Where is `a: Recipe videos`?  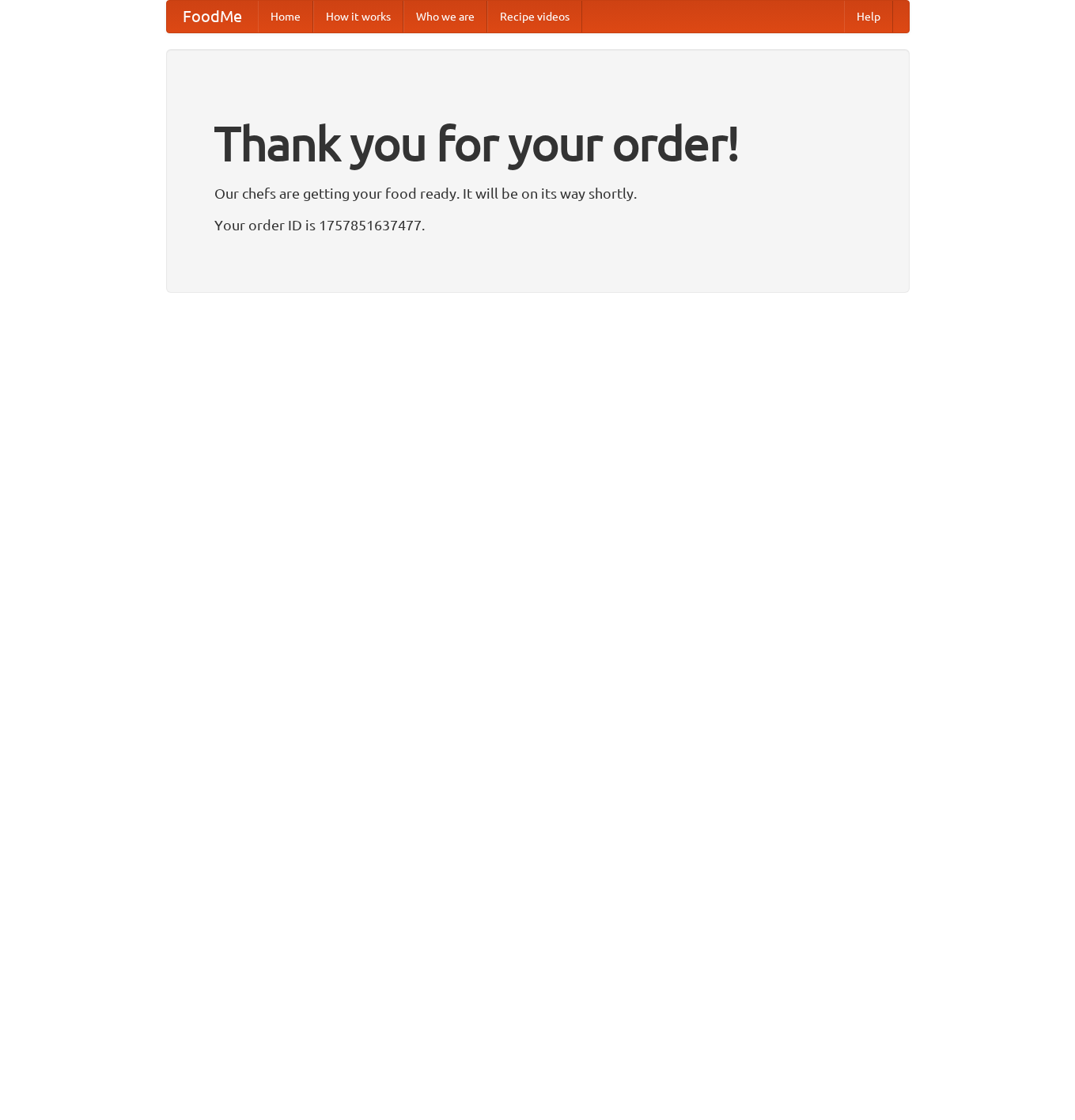 a: Recipe videos is located at coordinates (535, 17).